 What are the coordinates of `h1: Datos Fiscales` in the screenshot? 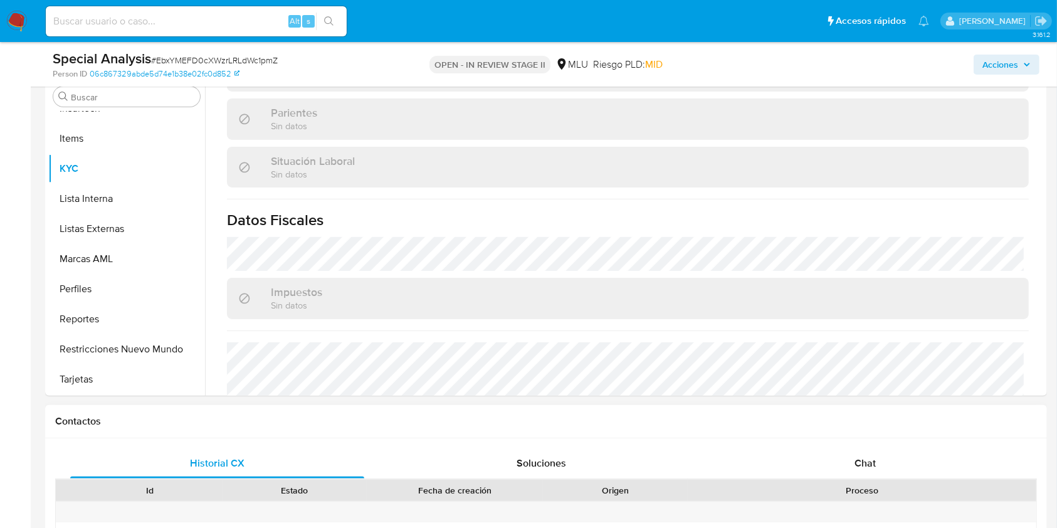 It's located at (628, 220).